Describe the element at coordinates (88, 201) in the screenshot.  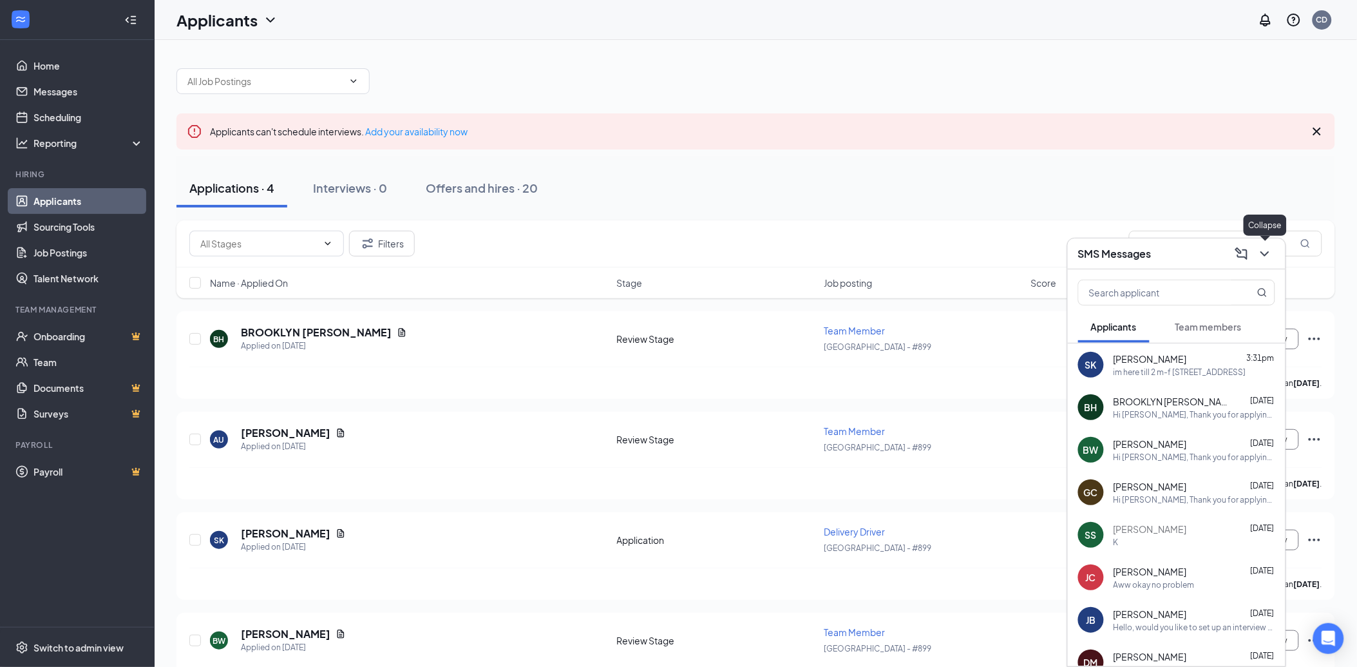
I see `a: Applicants` at that location.